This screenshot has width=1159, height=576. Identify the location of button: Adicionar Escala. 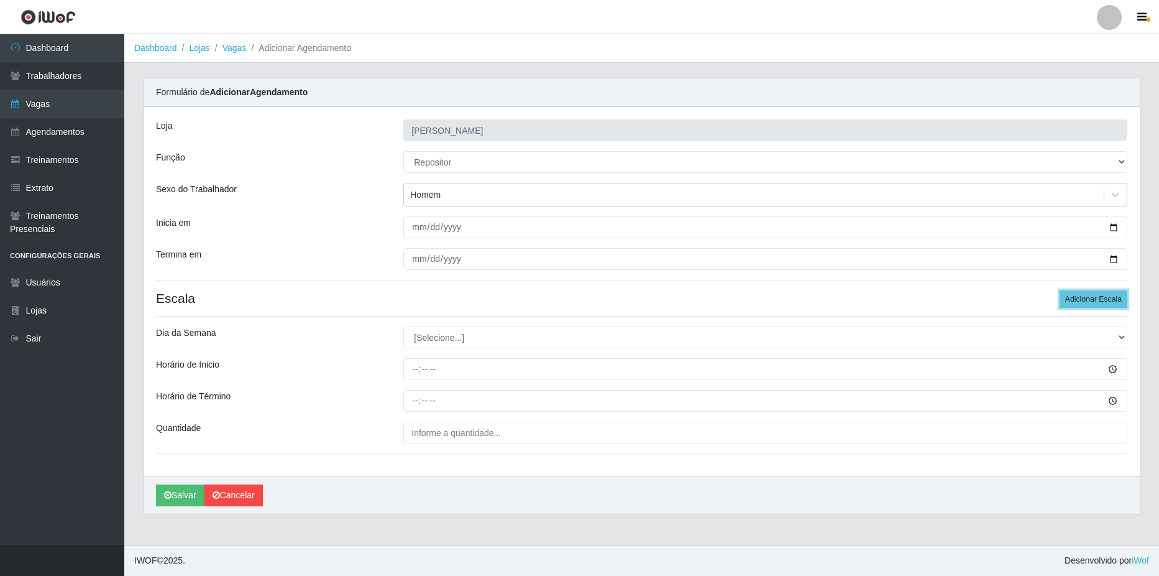
(1093, 299).